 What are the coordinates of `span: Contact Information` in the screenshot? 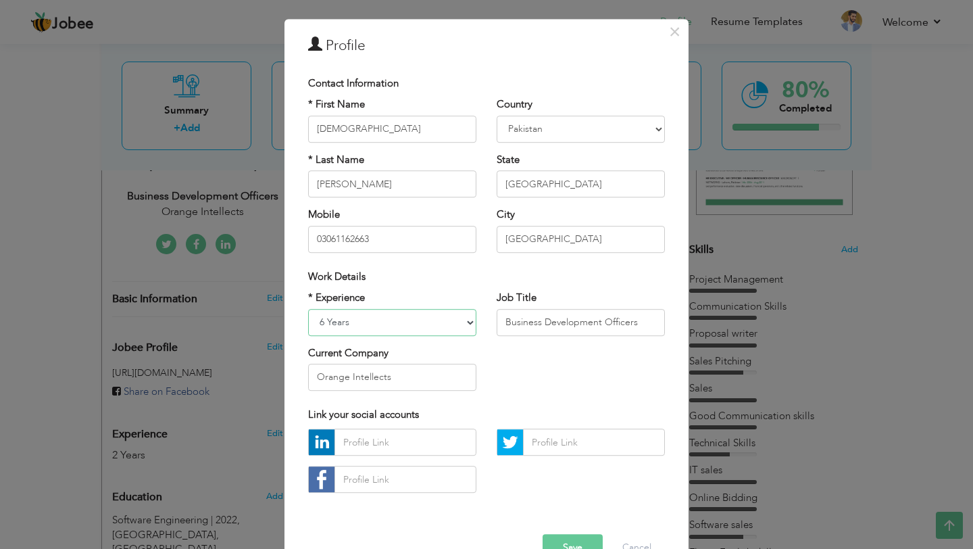 It's located at (354, 83).